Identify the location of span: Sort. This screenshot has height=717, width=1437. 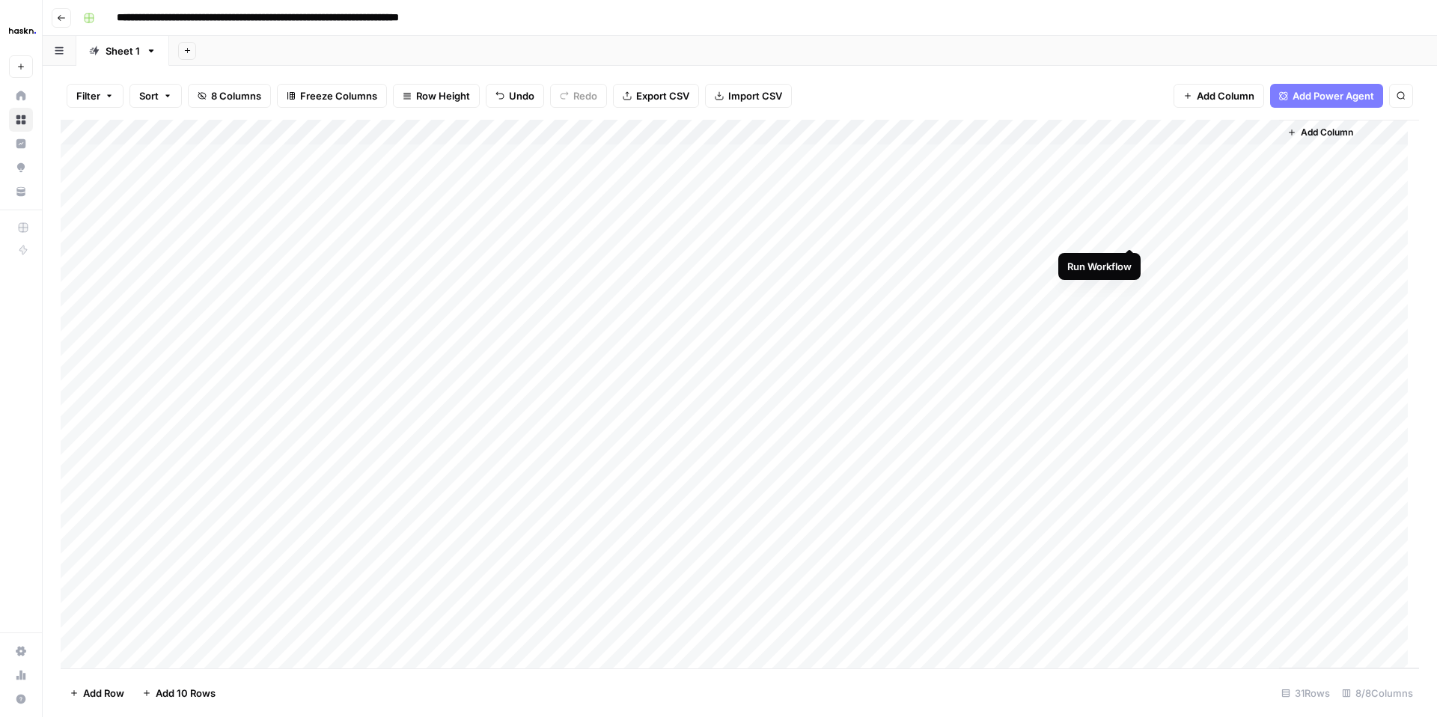
(149, 96).